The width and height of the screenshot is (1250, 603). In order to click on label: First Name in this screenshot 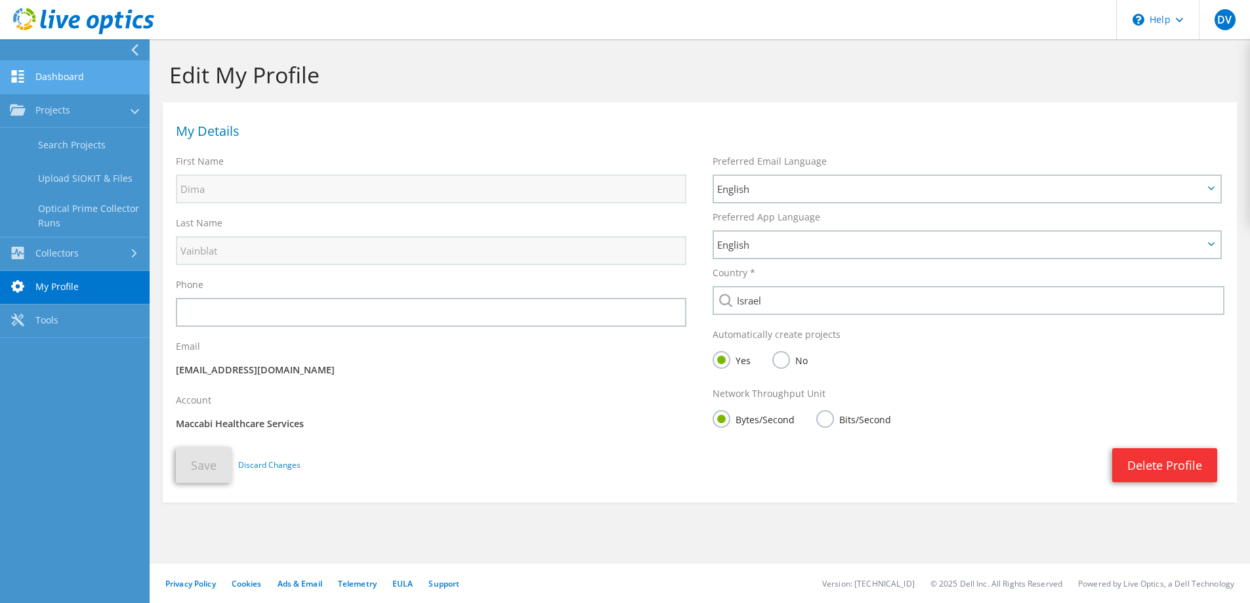, I will do `click(199, 161)`.